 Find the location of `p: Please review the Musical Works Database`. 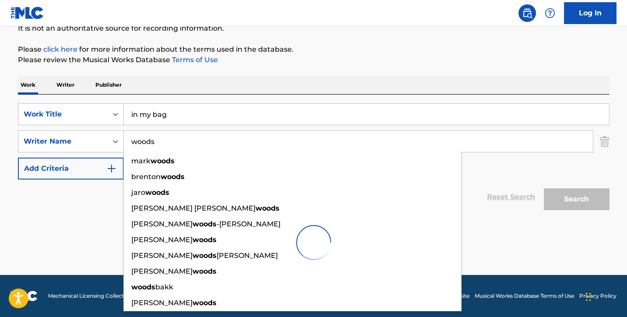

p: Please review the Musical Works Database is located at coordinates (314, 60).